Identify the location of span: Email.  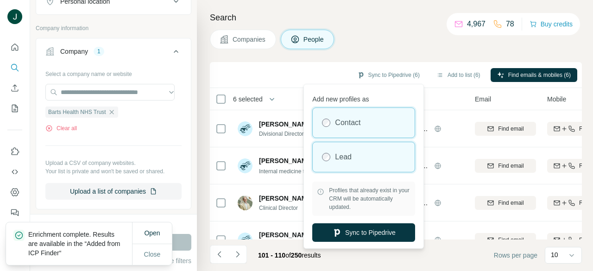
(483, 99).